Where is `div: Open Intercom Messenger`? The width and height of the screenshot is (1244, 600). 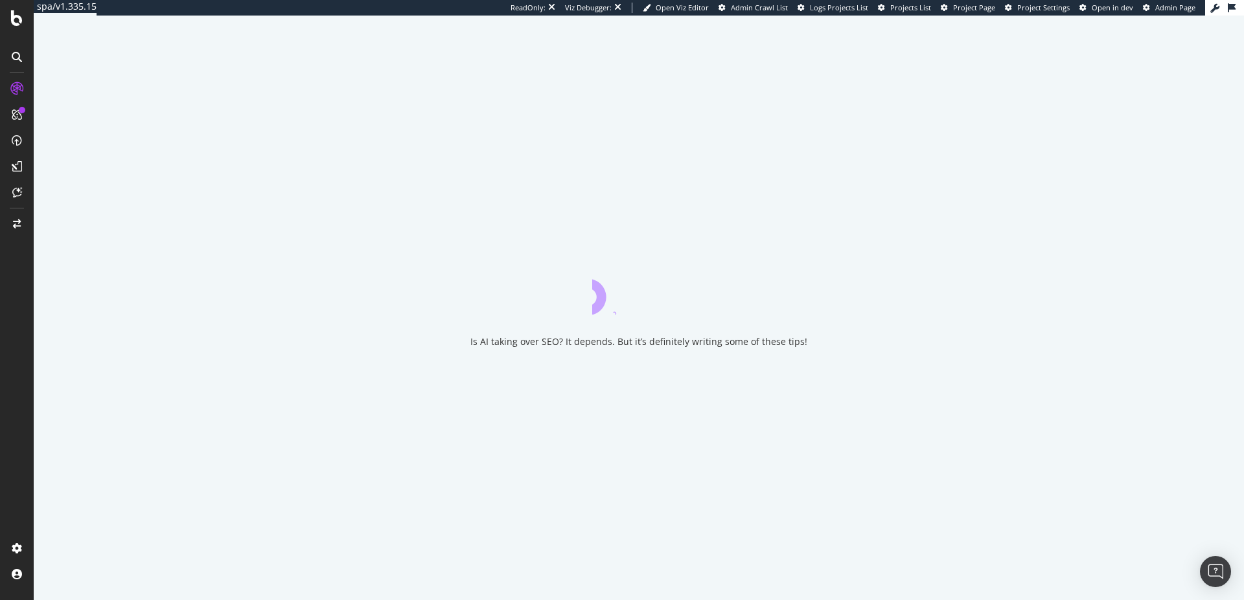 div: Open Intercom Messenger is located at coordinates (1215, 572).